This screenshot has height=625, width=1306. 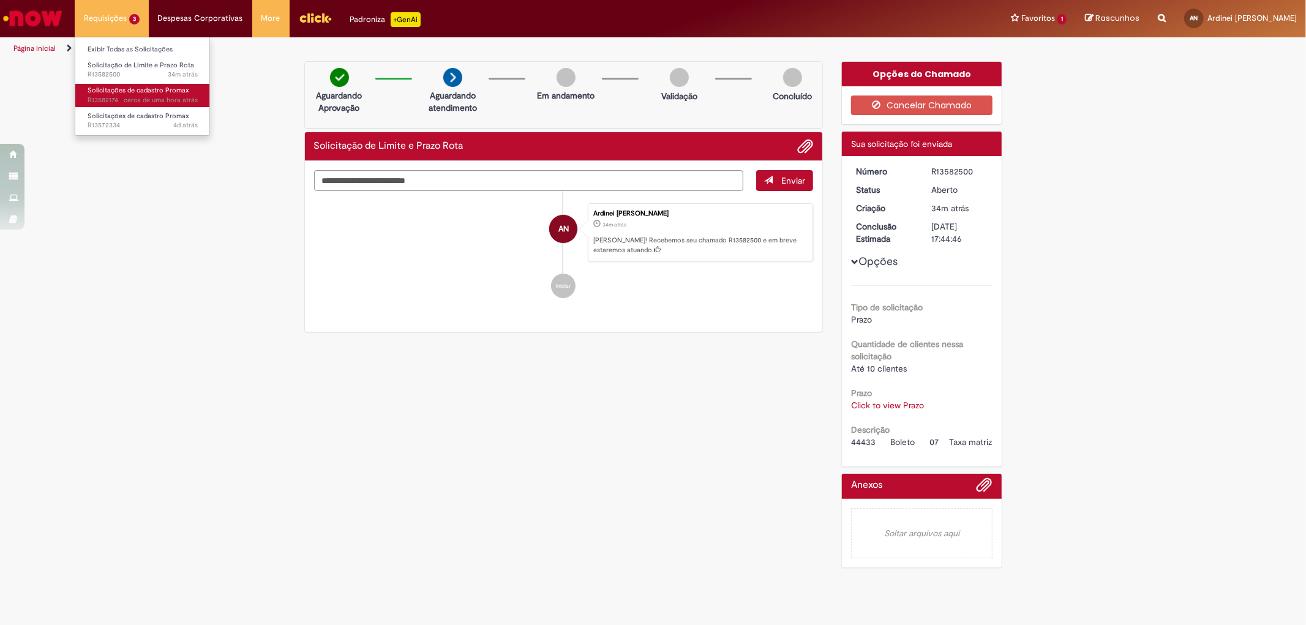 I want to click on h2: Anexos, so click(x=867, y=486).